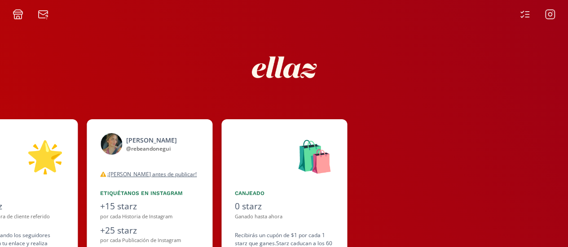  What do you see at coordinates (284, 206) in the screenshot?
I see `div: 0 starz` at bounding box center [284, 206].